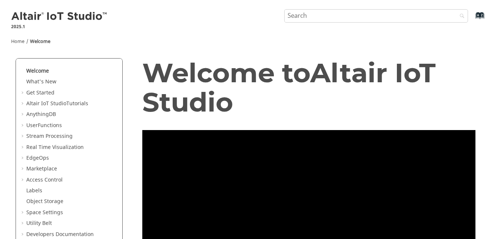 Image resolution: width=491 pixels, height=239 pixels. Describe the element at coordinates (37, 158) in the screenshot. I see `a: EdgeOps` at that location.